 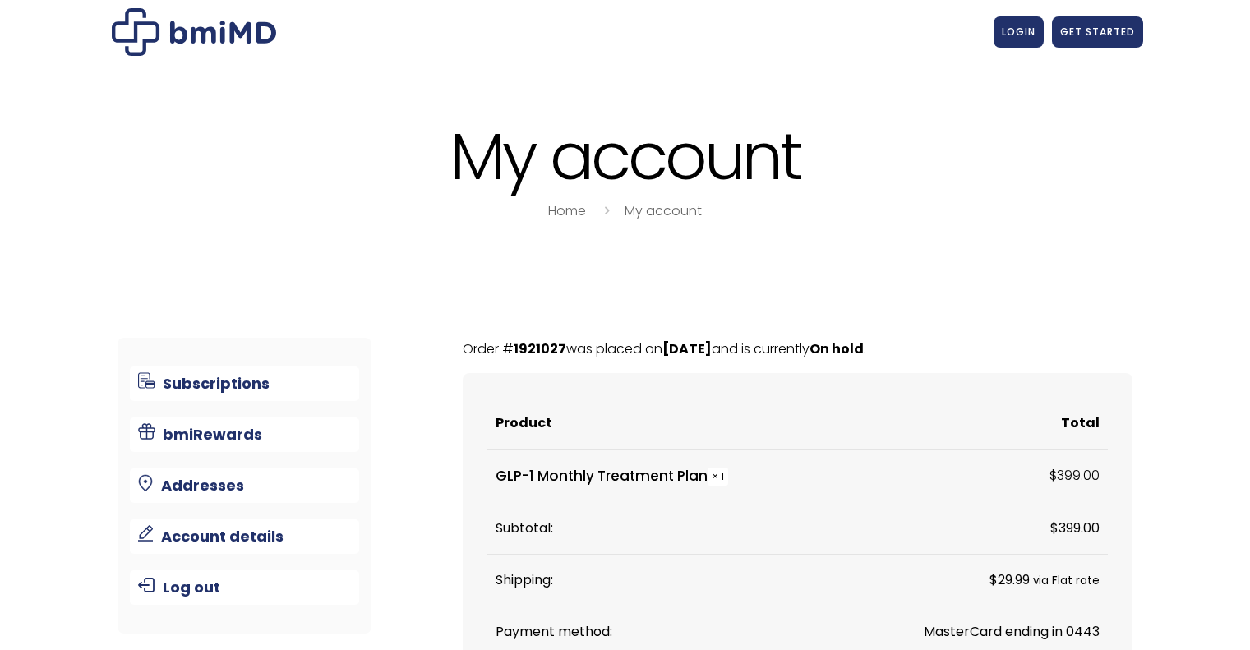 What do you see at coordinates (1074, 475) in the screenshot?
I see `bdi: 399.00` at bounding box center [1074, 475].